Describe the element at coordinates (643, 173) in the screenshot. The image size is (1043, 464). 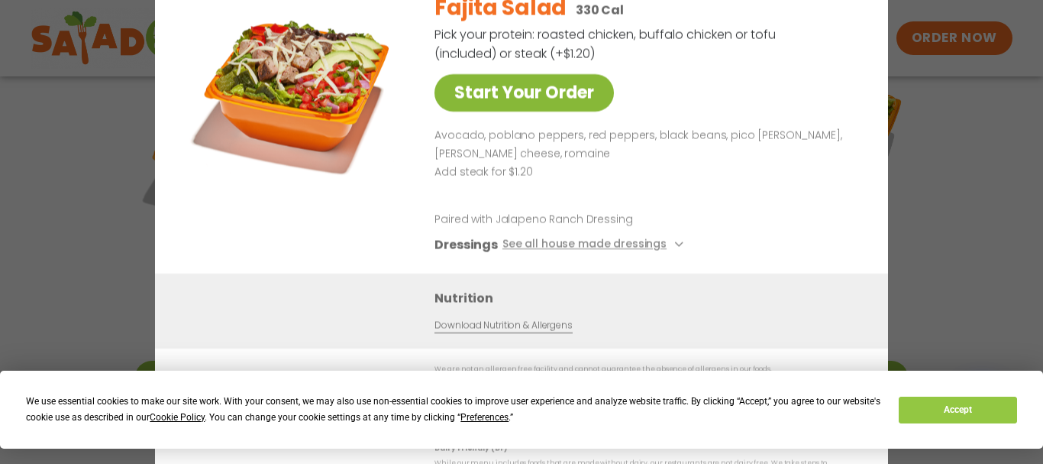
I see `p: Add steak for $1.20` at that location.